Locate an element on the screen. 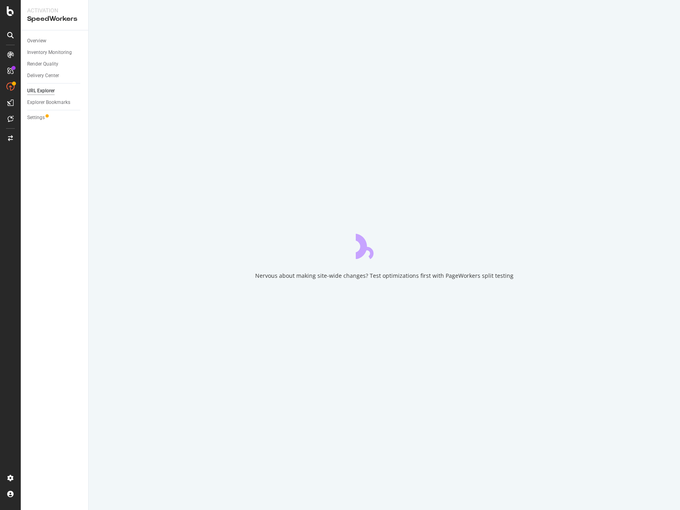 The height and width of the screenshot is (510, 680). div: Delivery Center is located at coordinates (43, 75).